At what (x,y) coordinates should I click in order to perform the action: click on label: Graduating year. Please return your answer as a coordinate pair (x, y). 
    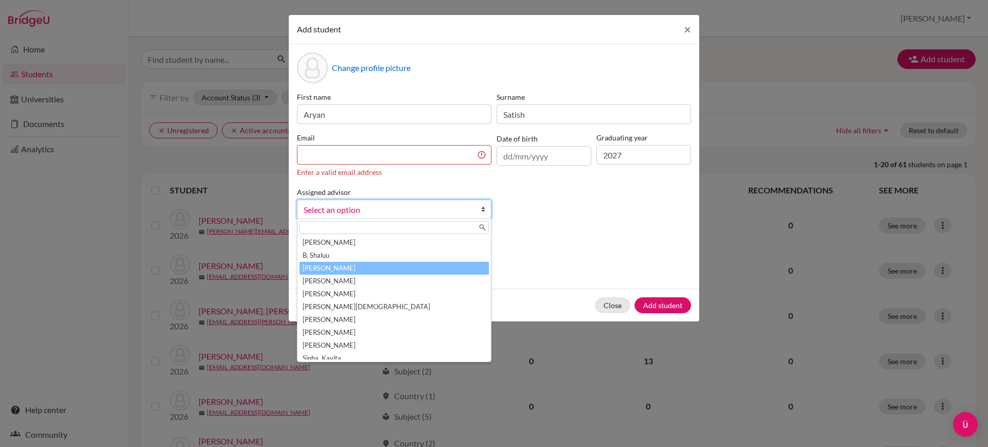
    Looking at the image, I should click on (644, 137).